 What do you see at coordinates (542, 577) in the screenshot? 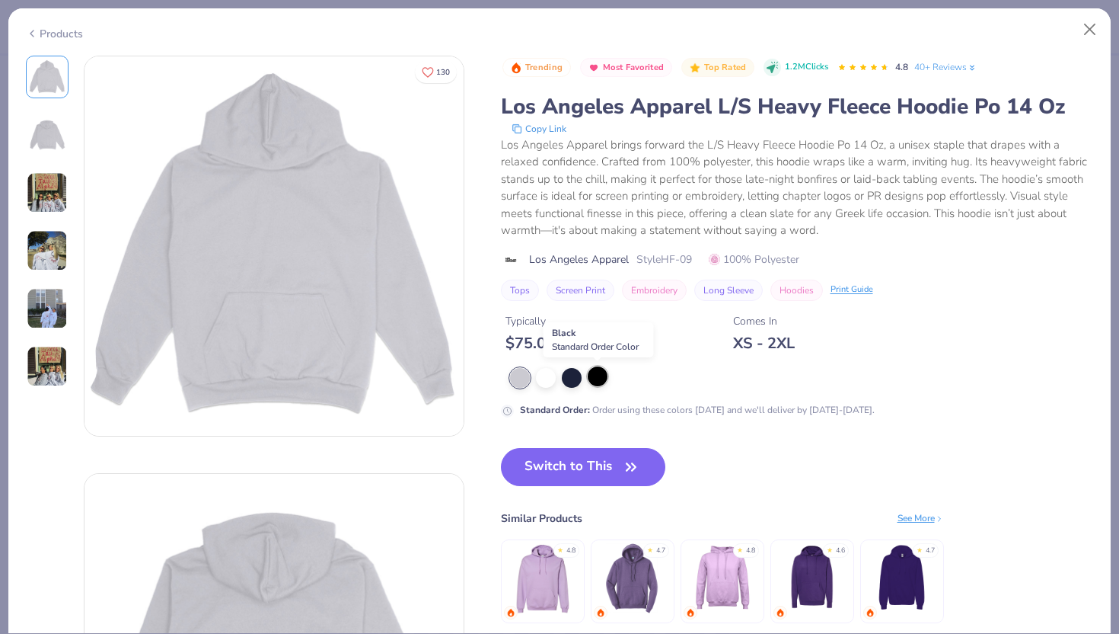
I see `img: Gildan Adult Heavy Blend 8 Oz. 50/50 Hooded Sweatshirt` at bounding box center [542, 577].